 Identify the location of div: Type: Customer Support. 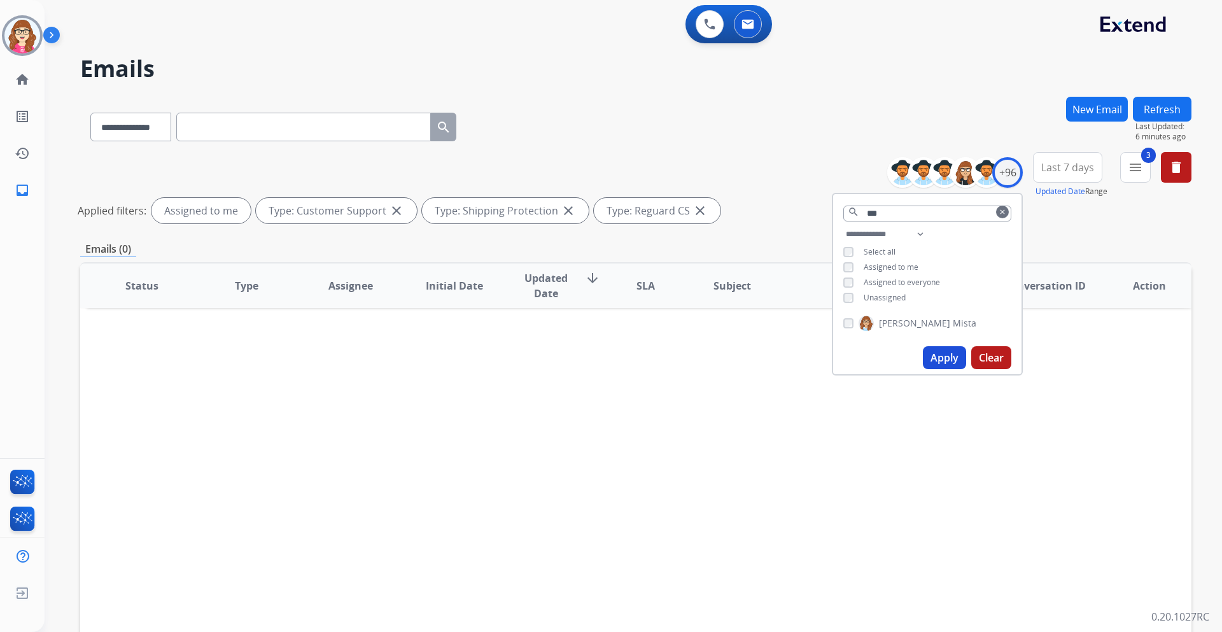
(336, 211).